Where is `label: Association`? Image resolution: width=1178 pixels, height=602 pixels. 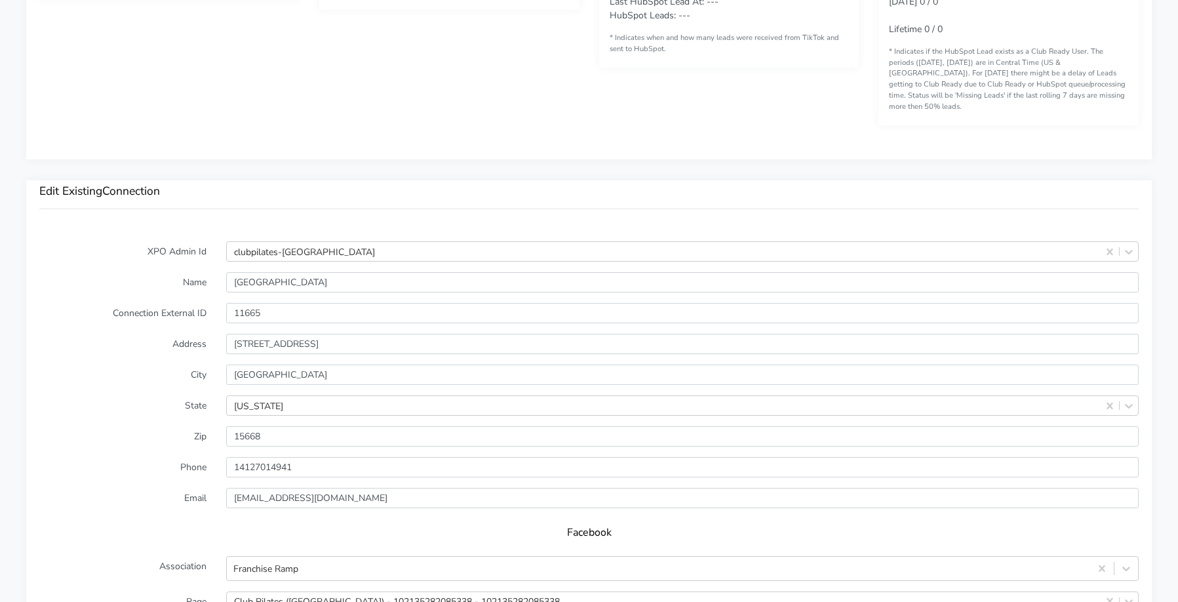 label: Association is located at coordinates (123, 568).